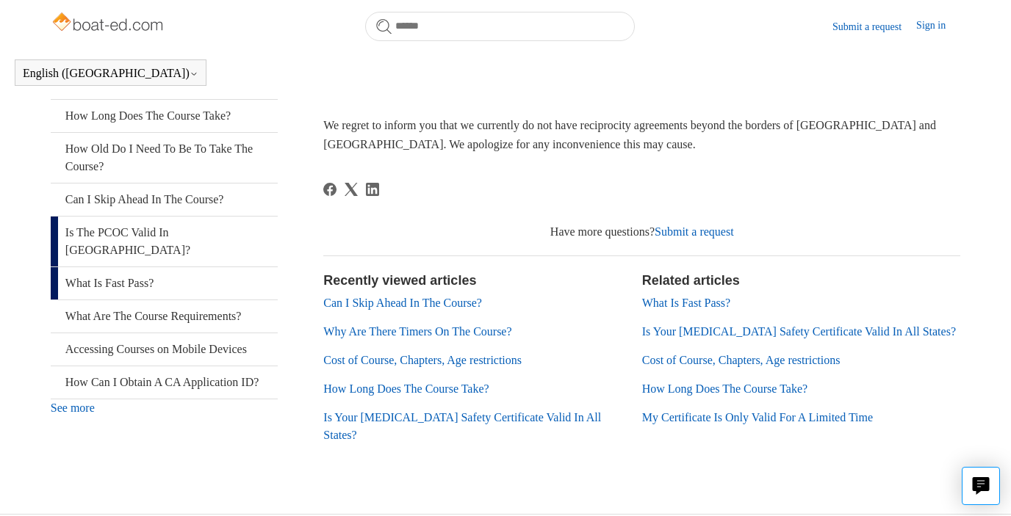  What do you see at coordinates (351, 190) in the screenshot?
I see `svg: Share this page on X Corp` at bounding box center [351, 190].